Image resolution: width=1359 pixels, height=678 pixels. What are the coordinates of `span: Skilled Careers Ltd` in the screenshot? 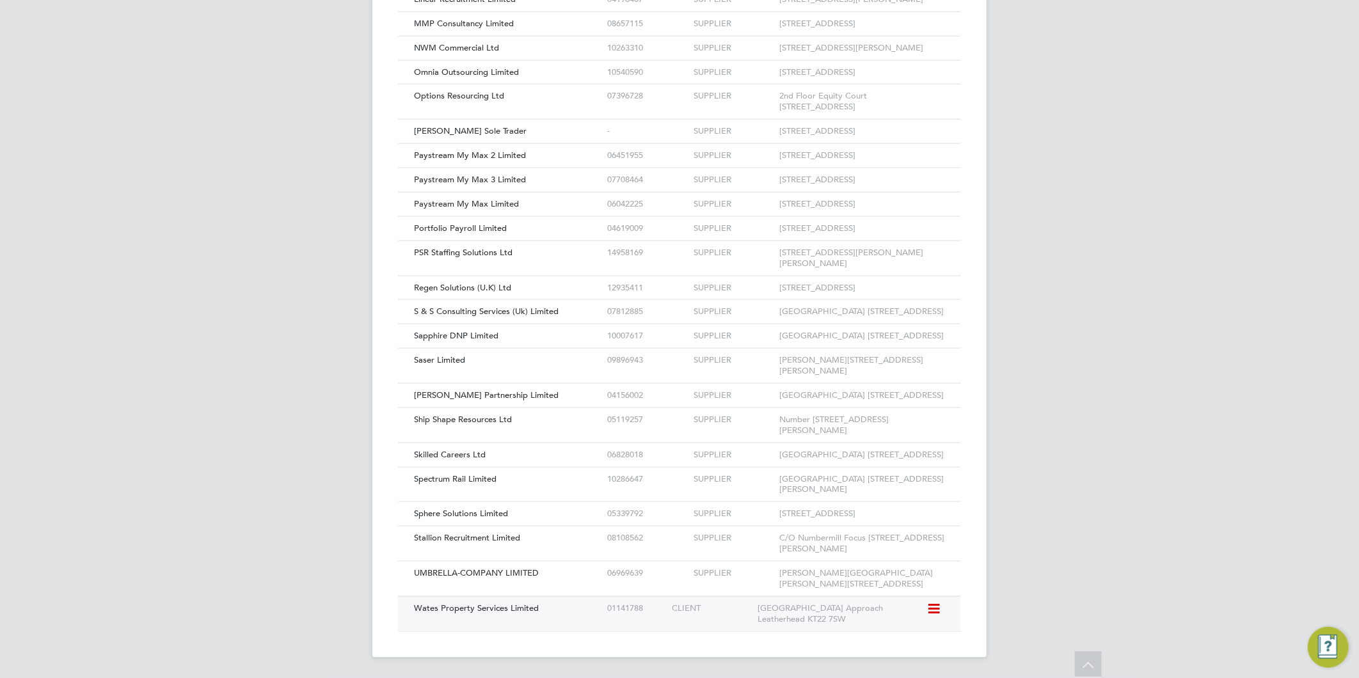 It's located at (450, 454).